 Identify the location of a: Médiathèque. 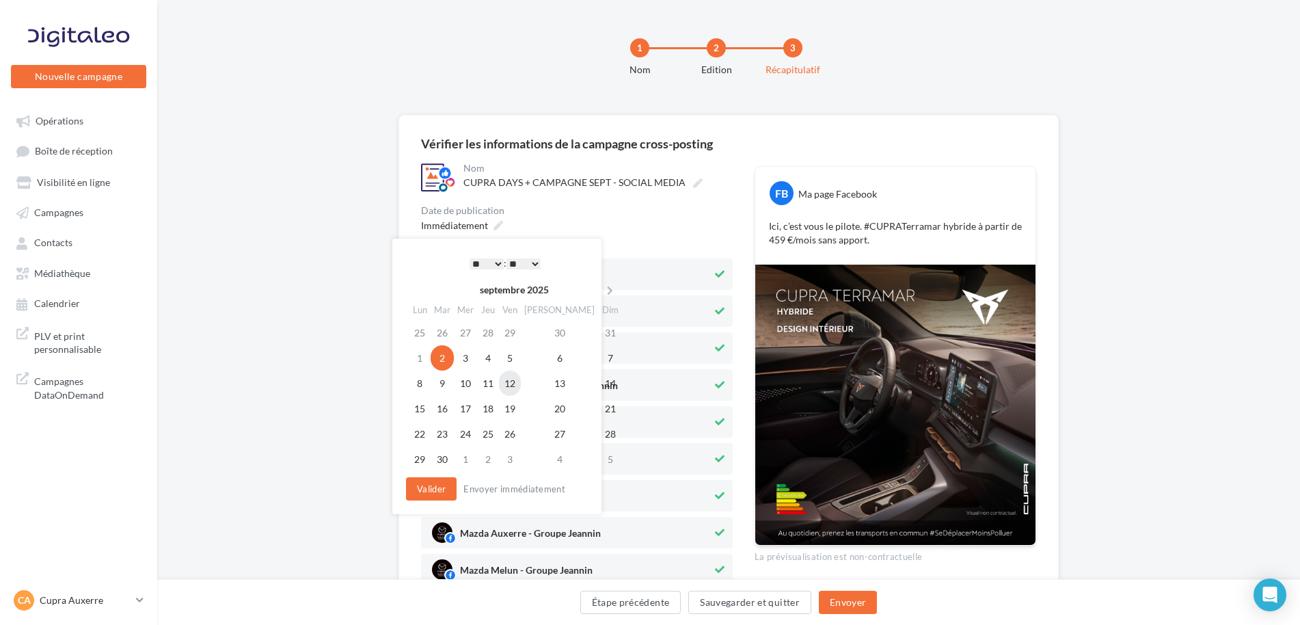
(79, 273).